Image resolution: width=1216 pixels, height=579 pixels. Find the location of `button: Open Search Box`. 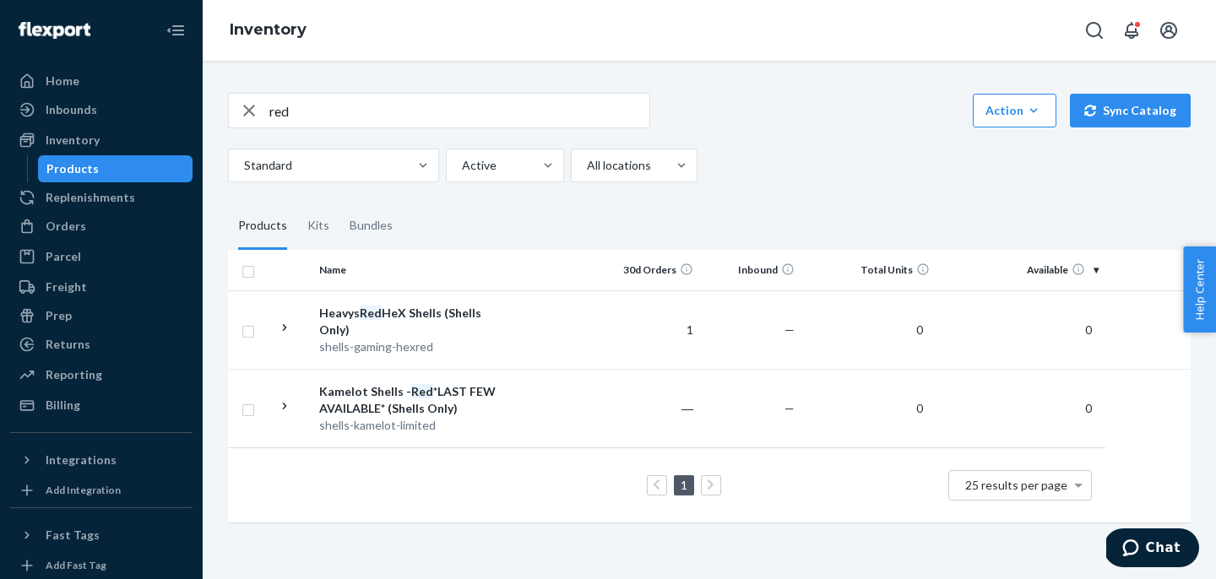

button: Open Search Box is located at coordinates (1094, 30).